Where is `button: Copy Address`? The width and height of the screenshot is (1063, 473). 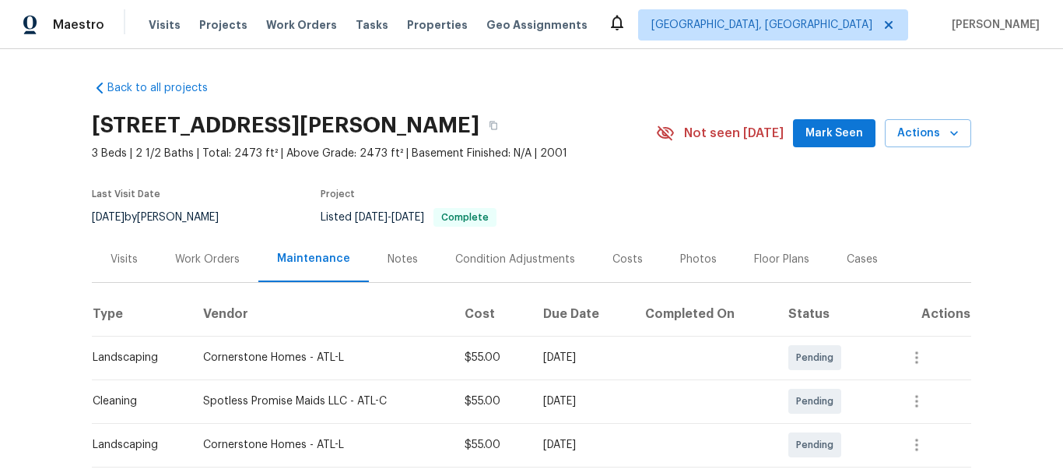
button: Copy Address is located at coordinates (494, 125).